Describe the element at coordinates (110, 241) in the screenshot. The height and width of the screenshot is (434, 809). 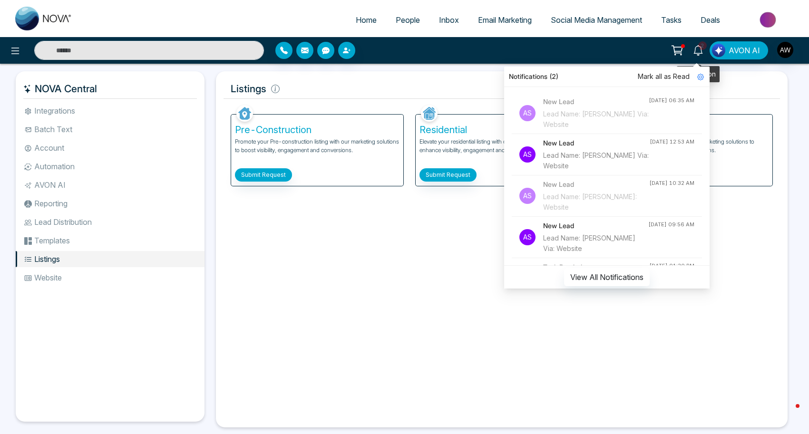
I see `li: Templates` at that location.